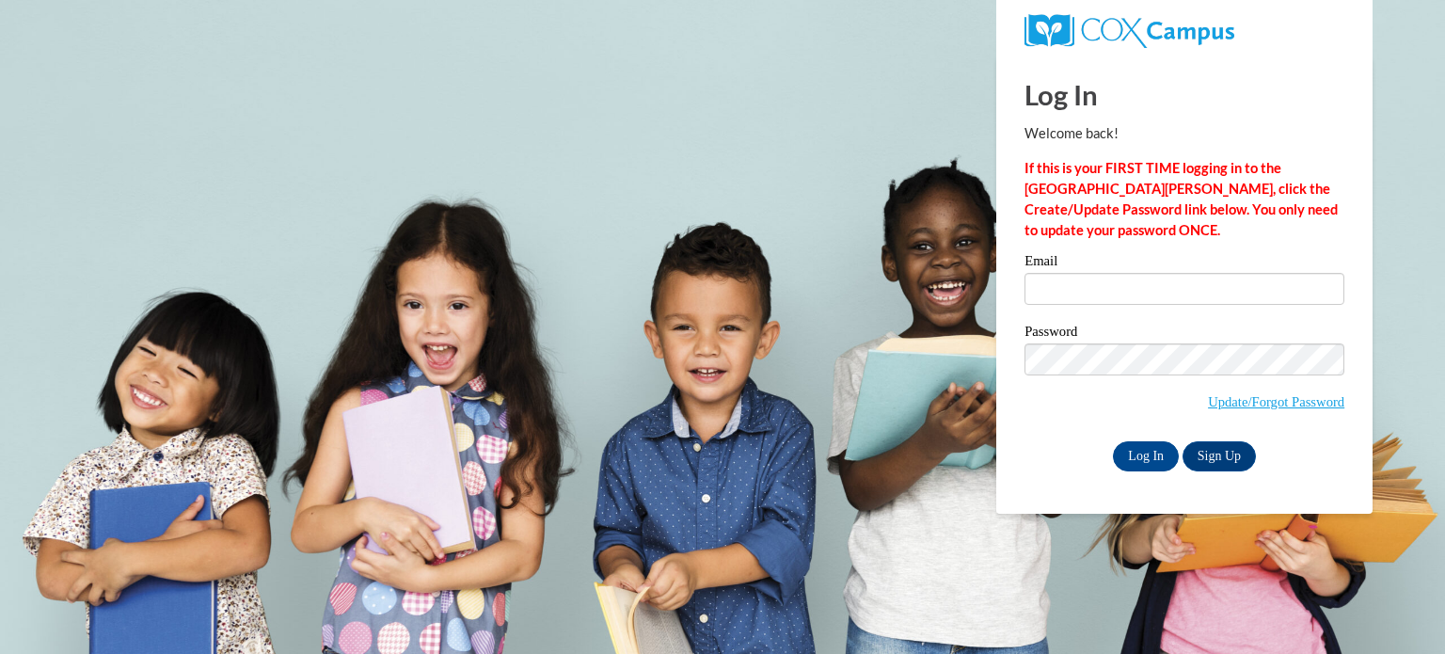 The height and width of the screenshot is (654, 1445). I want to click on a: Sign Up, so click(1219, 456).